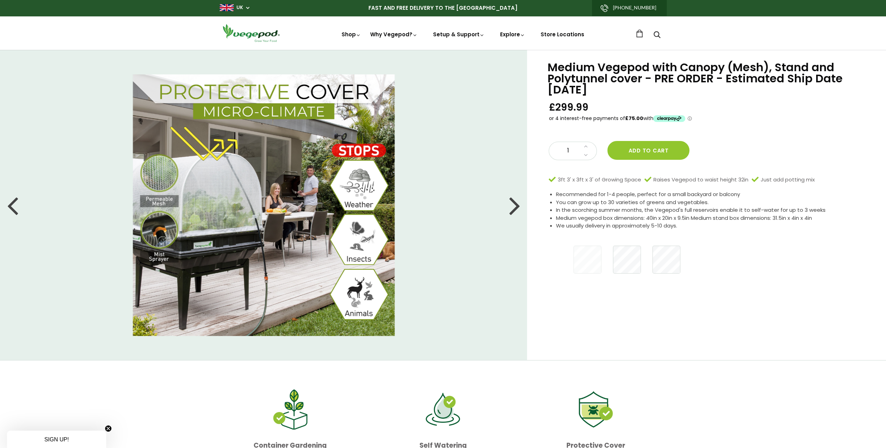 The height and width of the screenshot is (448, 886). I want to click on a: Why Vegepod?, so click(394, 34).